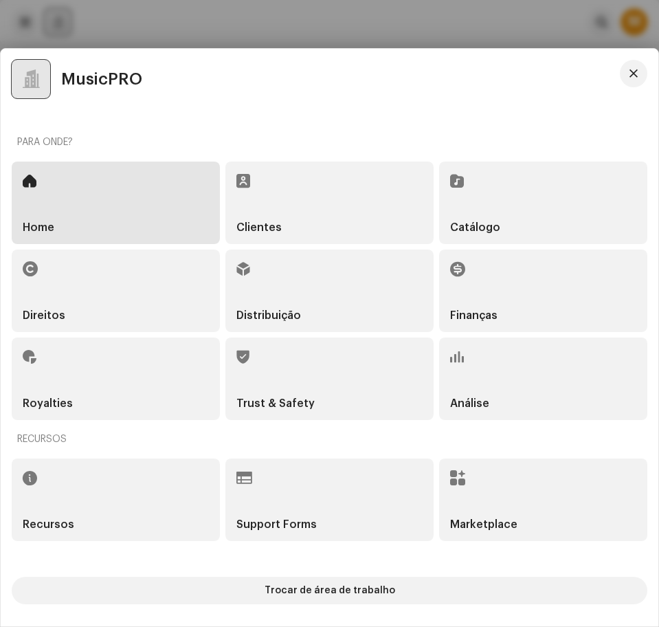 Image resolution: width=659 pixels, height=627 pixels. I want to click on div: Recursos, so click(329, 439).